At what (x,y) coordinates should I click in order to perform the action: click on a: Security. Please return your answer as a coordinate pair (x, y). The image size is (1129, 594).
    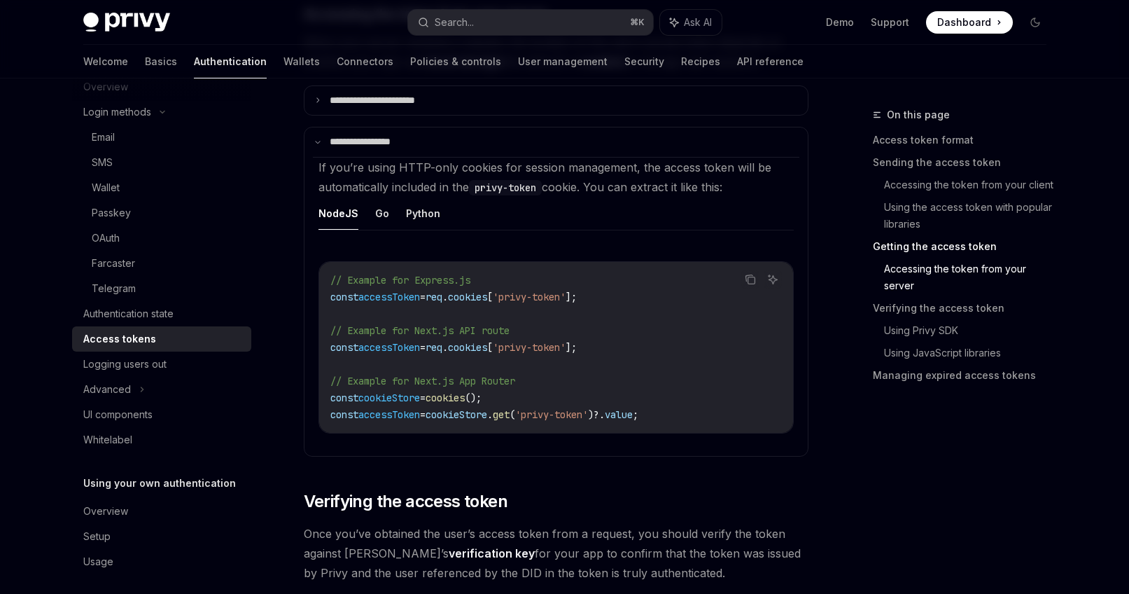
    Looking at the image, I should click on (644, 62).